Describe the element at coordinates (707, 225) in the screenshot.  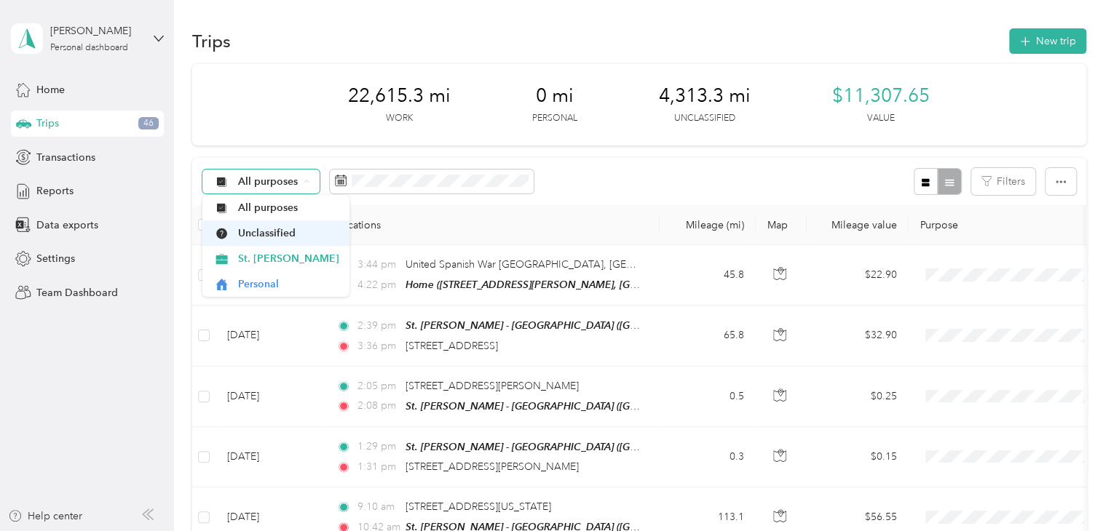
I see `th: Mileage (mi)` at that location.